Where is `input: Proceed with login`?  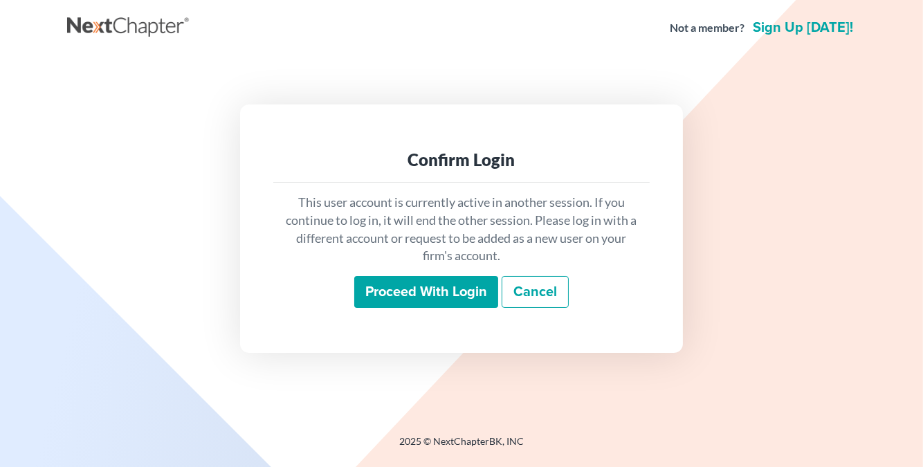 input: Proceed with login is located at coordinates (426, 292).